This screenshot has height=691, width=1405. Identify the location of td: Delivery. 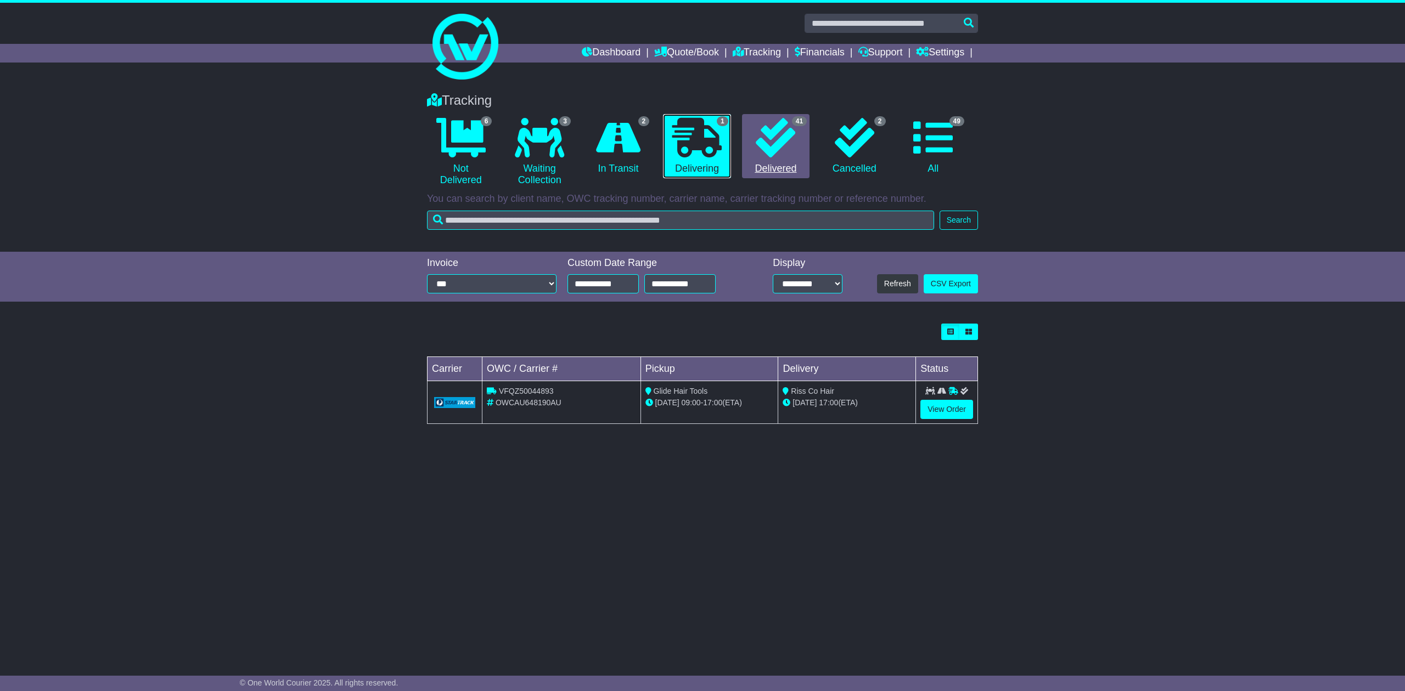
(847, 369).